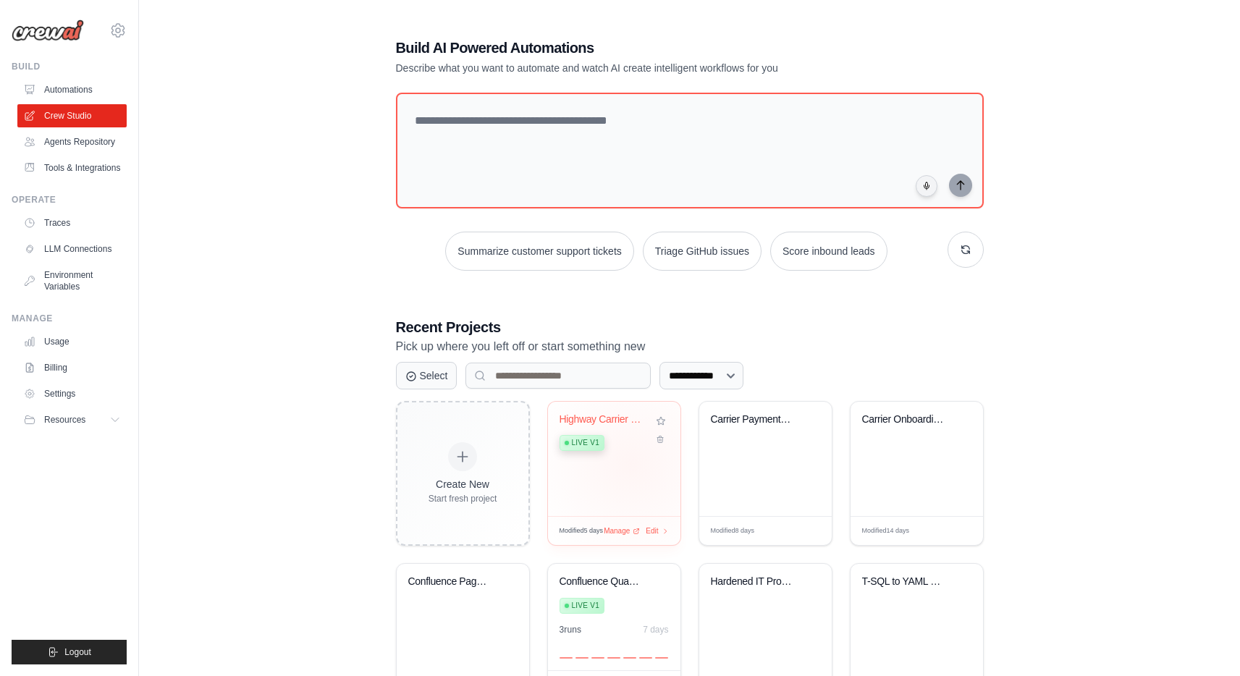 This screenshot has width=1240, height=676. Describe the element at coordinates (69, 318) in the screenshot. I see `div: Manage` at that location.